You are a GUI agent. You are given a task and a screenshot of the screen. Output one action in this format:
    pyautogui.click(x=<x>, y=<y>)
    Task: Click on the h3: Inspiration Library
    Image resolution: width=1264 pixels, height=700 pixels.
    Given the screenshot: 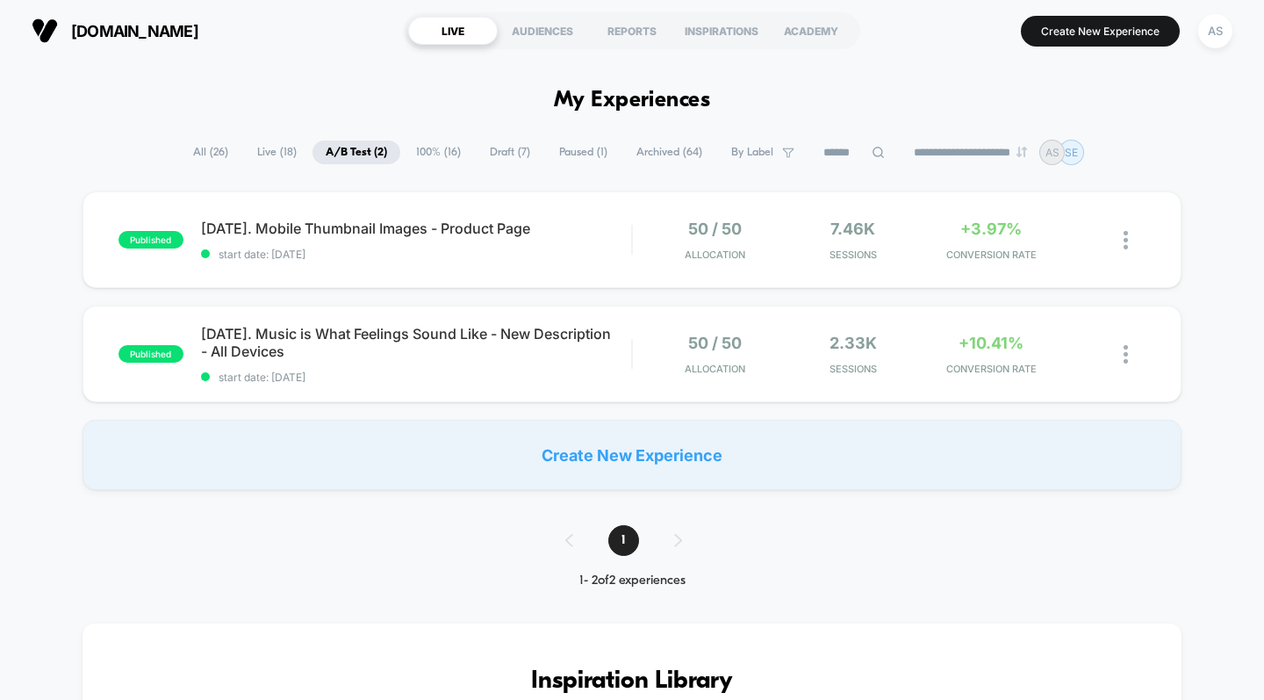 What is the action you would take?
    pyautogui.click(x=632, y=681)
    